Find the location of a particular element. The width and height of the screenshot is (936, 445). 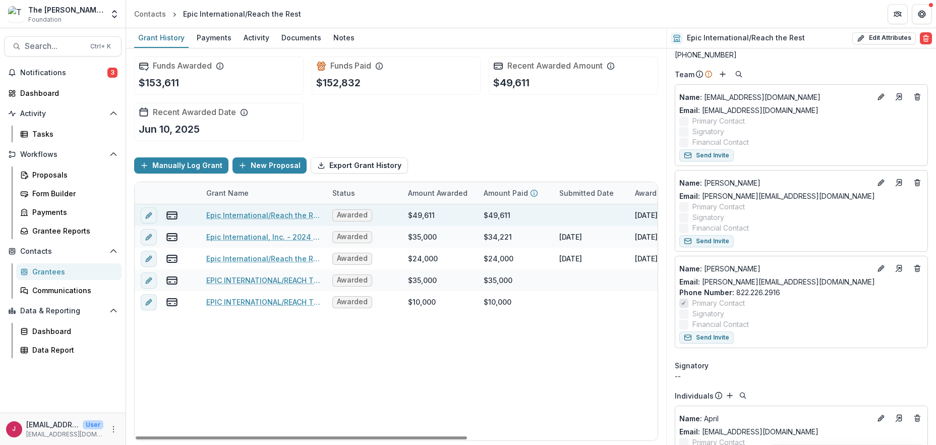

div: Grant Name is located at coordinates (263, 193).